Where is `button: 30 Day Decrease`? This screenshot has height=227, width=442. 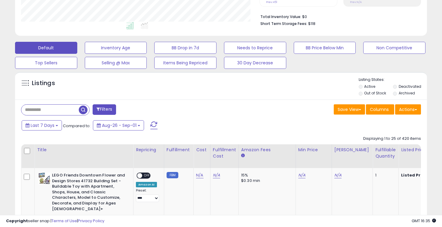 button: 30 Day Decrease is located at coordinates (255, 63).